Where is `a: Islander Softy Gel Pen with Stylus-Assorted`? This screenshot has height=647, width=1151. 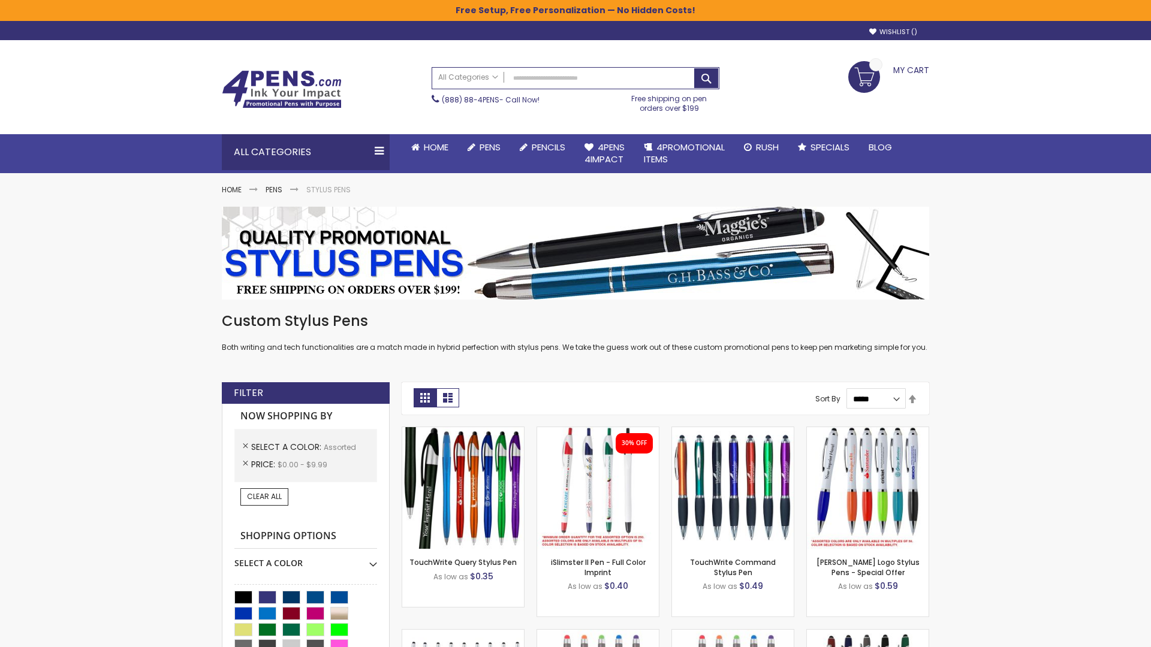 a: Islander Softy Gel Pen with Stylus-Assorted is located at coordinates (598, 634).